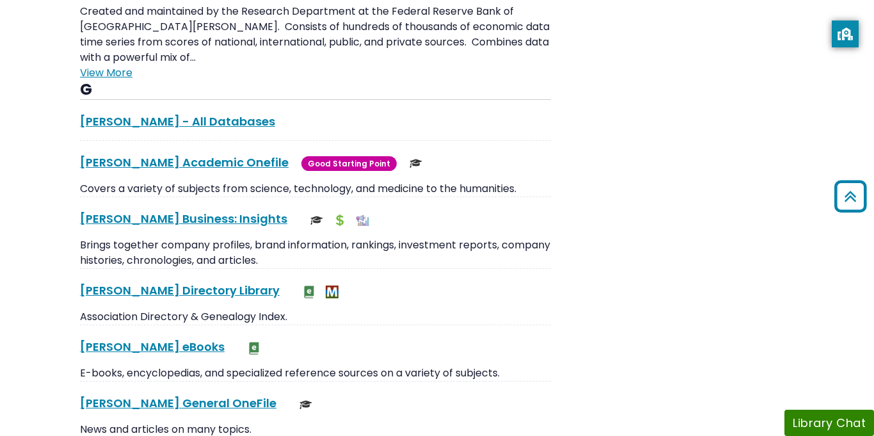 Image resolution: width=874 pixels, height=436 pixels. Describe the element at coordinates (332, 292) in the screenshot. I see `img: MeL (Michigan electronic Library)` at that location.